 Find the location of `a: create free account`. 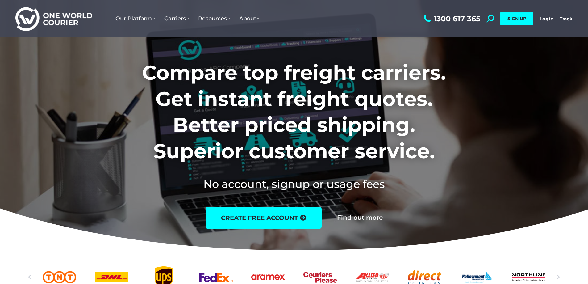

a: create free account is located at coordinates (264, 218).